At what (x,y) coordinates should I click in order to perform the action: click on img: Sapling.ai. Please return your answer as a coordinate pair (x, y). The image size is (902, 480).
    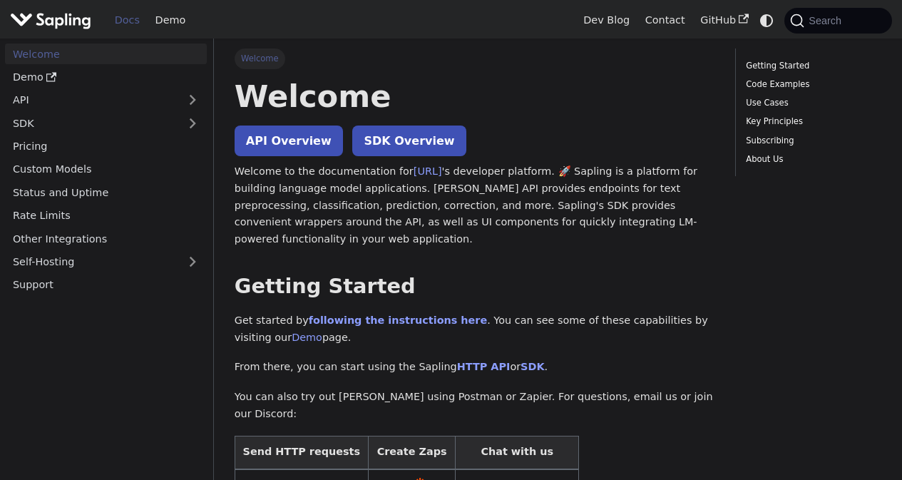
    Looking at the image, I should click on (51, 20).